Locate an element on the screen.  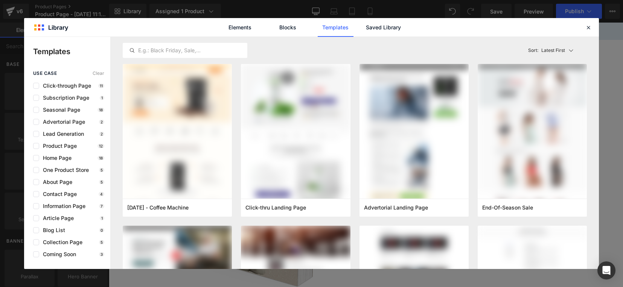
span: Product Page is located at coordinates (58, 146).